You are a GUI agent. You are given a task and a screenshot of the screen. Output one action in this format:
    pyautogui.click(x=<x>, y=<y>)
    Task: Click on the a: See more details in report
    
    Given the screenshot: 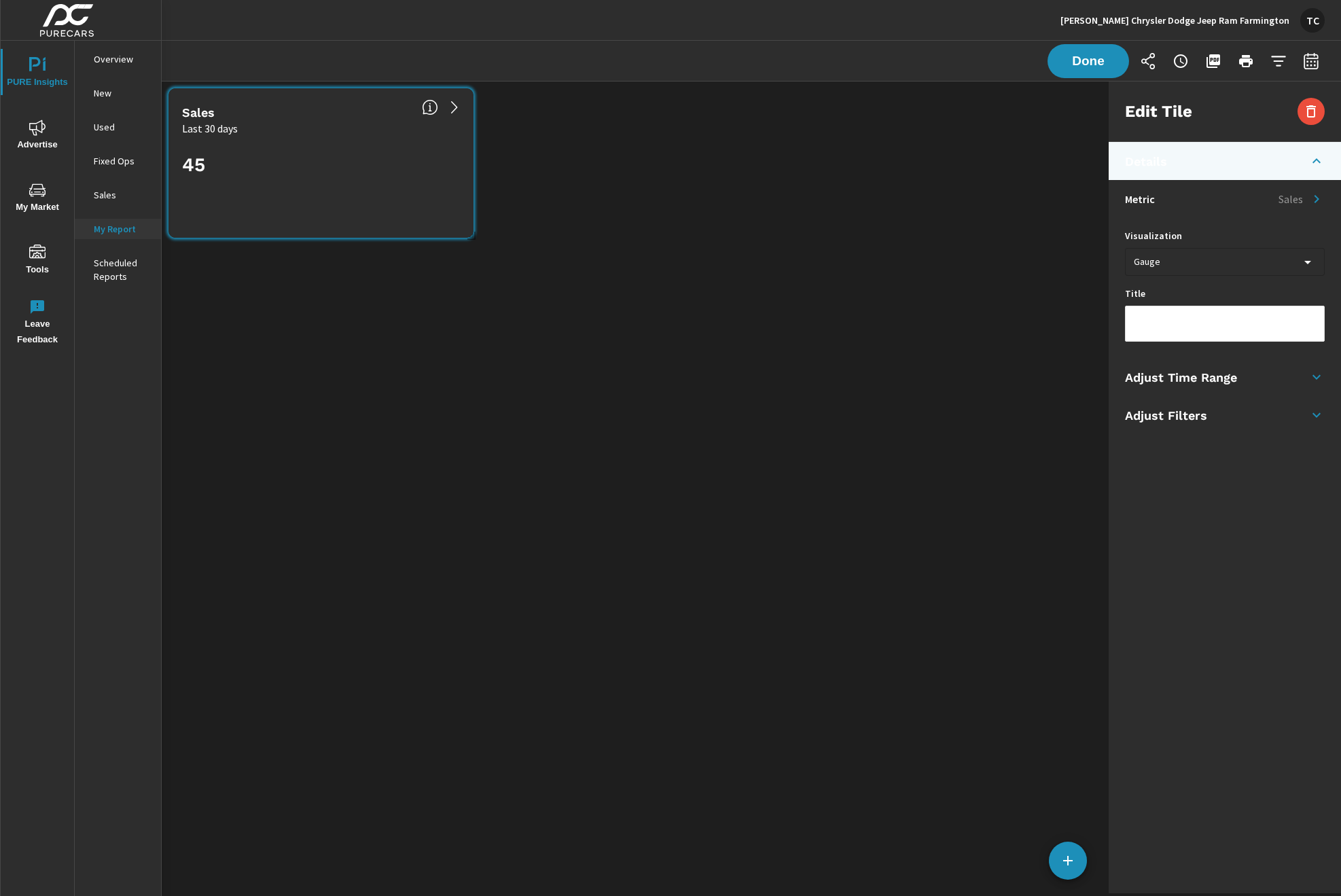 What is the action you would take?
    pyautogui.click(x=455, y=107)
    